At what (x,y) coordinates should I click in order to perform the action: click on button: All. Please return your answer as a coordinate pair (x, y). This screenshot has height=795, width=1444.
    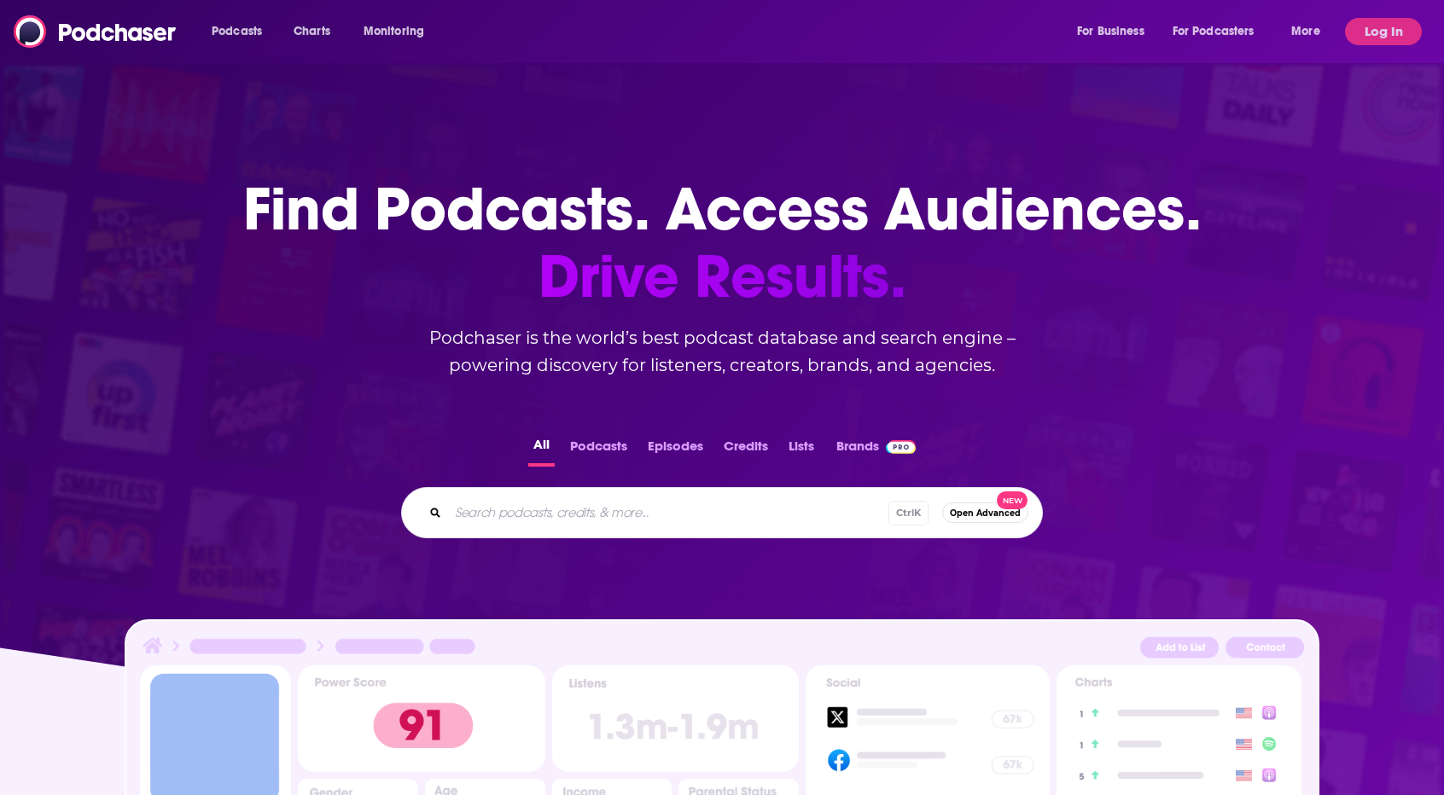
    Looking at the image, I should click on (541, 450).